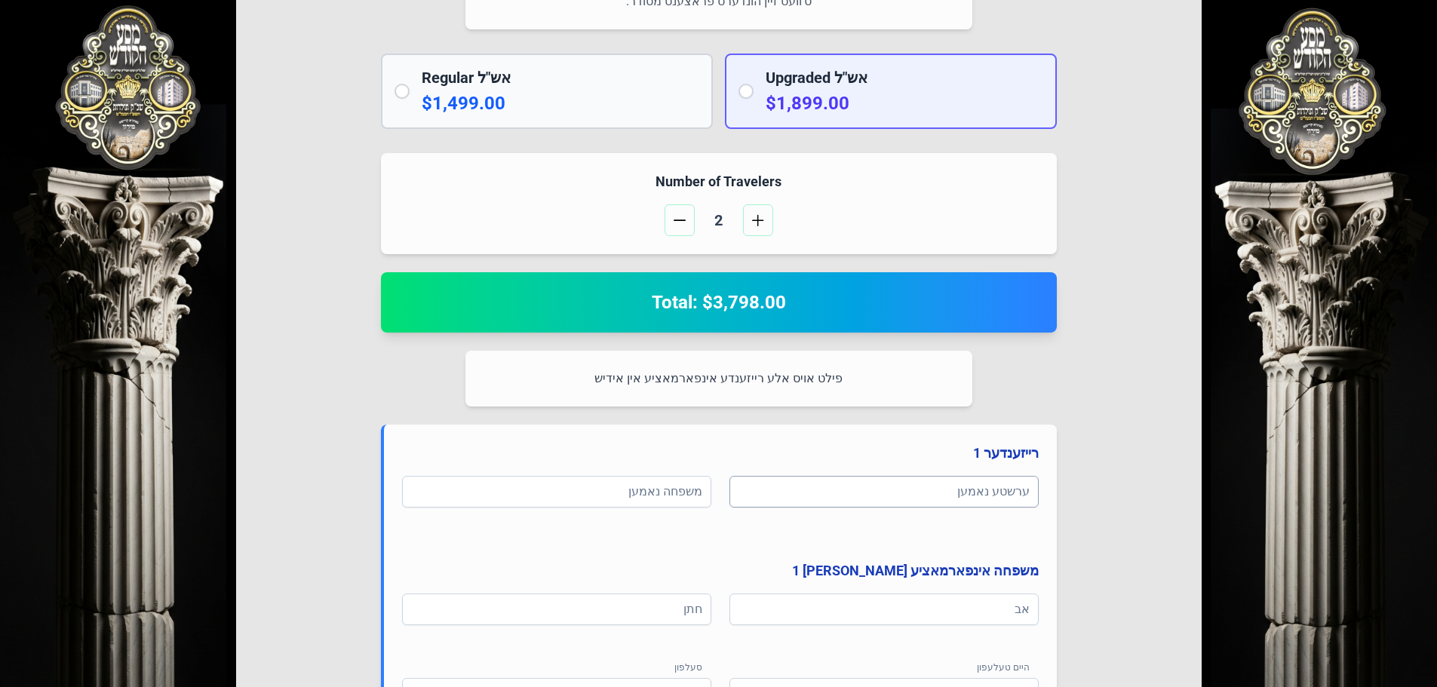 The image size is (1437, 687). Describe the element at coordinates (719, 220) in the screenshot. I see `span: 2` at that location.